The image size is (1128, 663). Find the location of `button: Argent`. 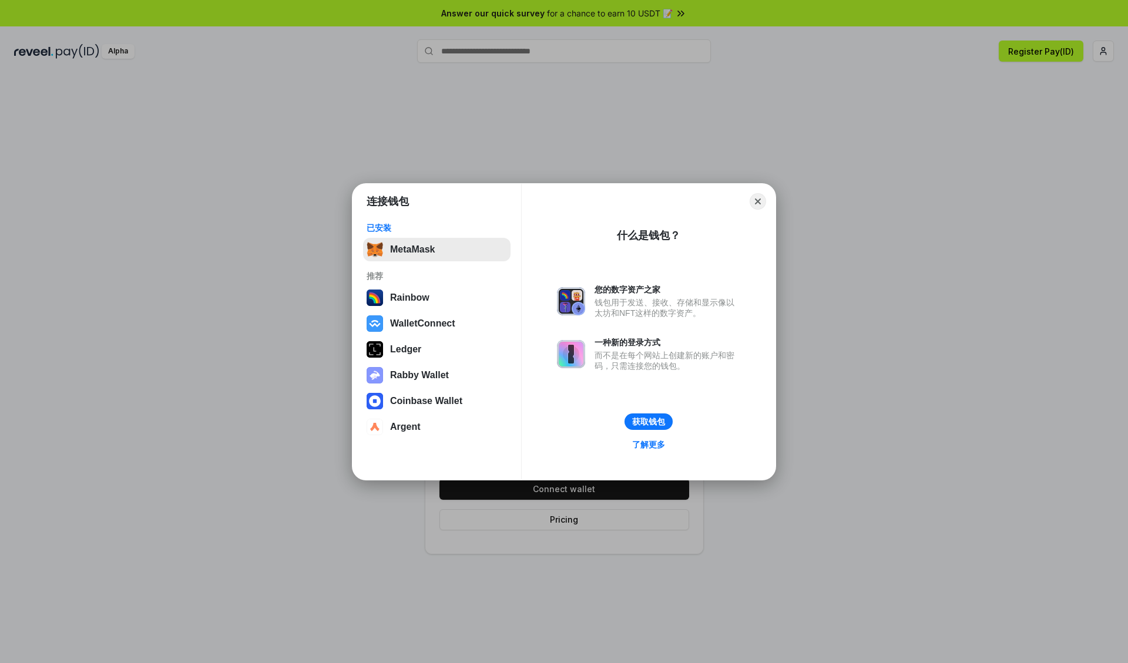

button: Argent is located at coordinates (436, 427).